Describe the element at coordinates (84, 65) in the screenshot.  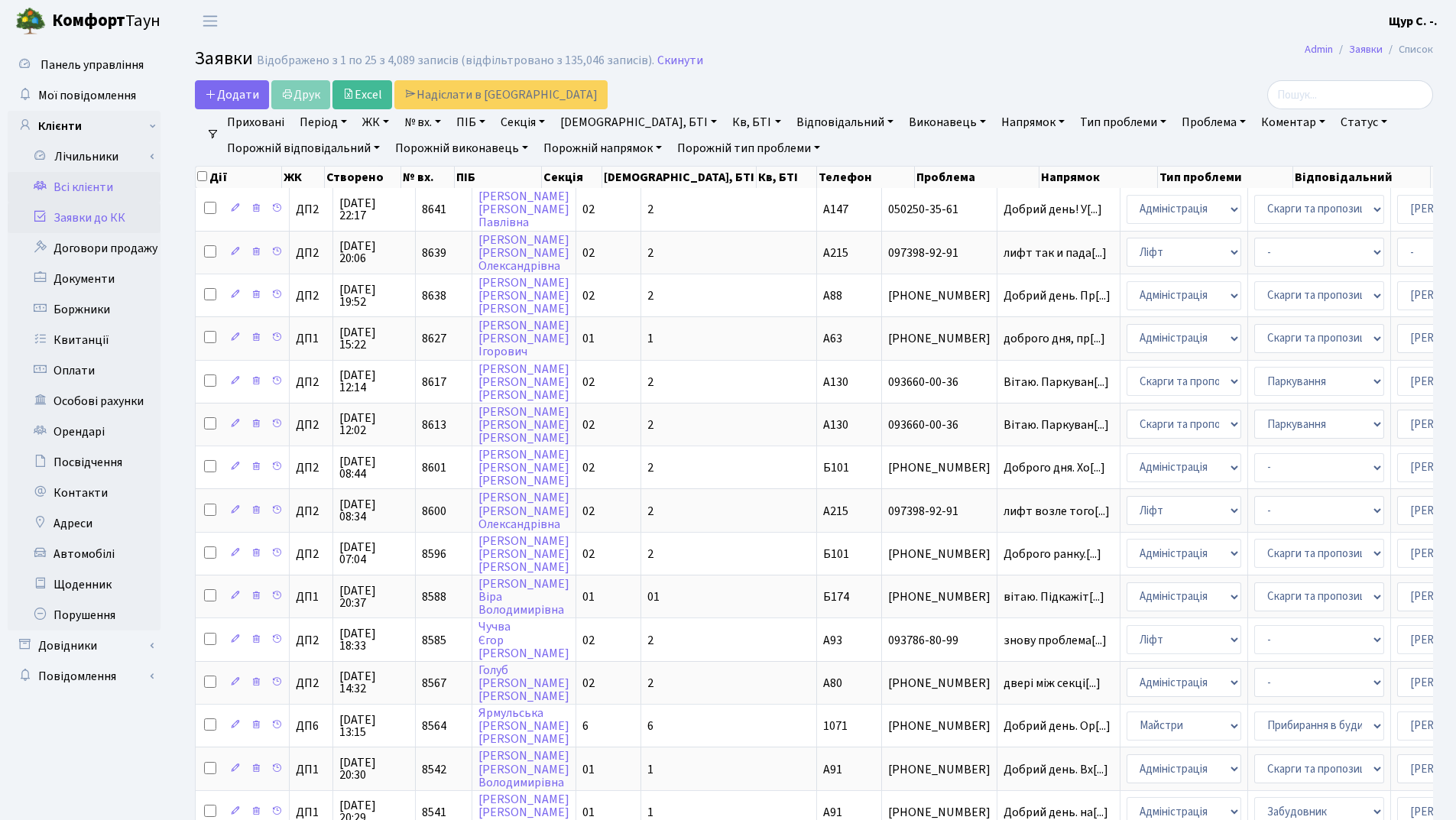
I see `a: Панель управління` at that location.